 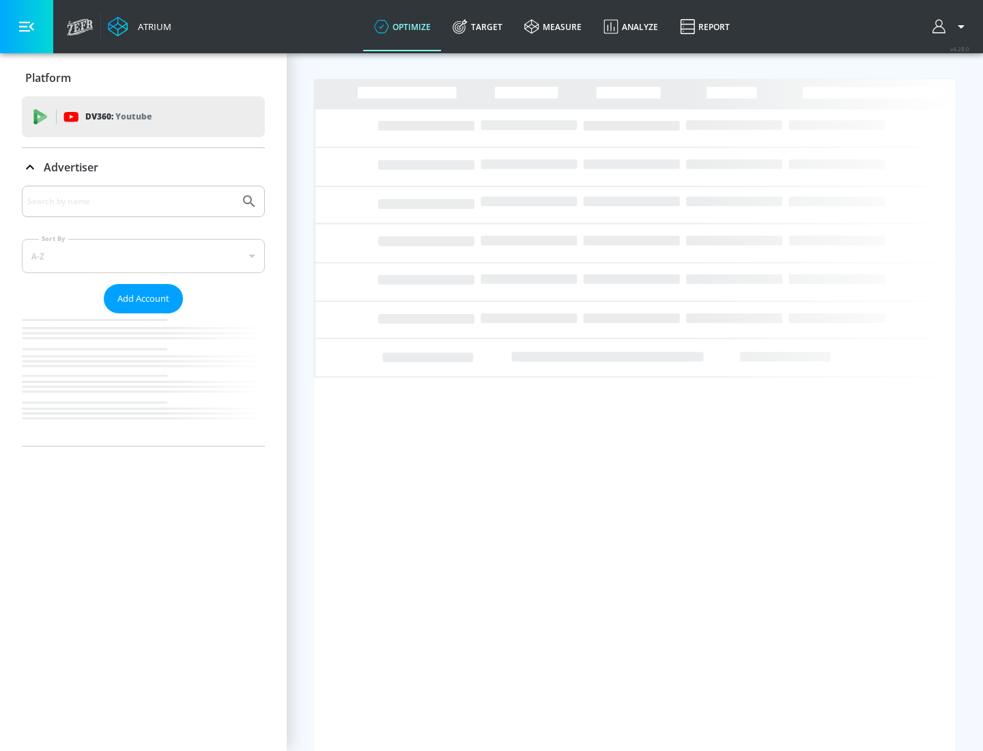 What do you see at coordinates (143, 380) in the screenshot?
I see `nav: list of Advertiser` at bounding box center [143, 380].